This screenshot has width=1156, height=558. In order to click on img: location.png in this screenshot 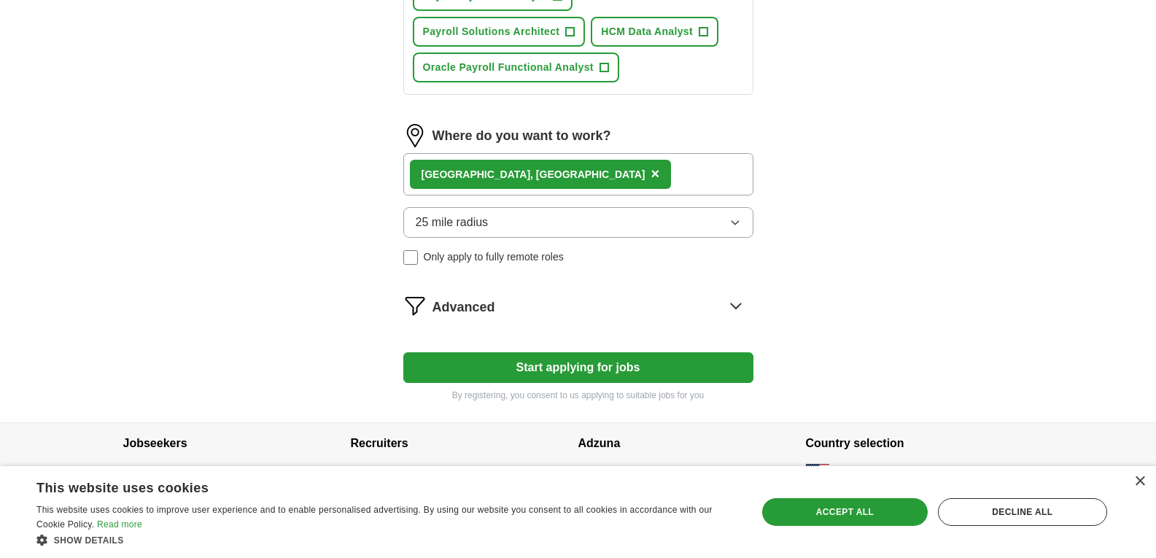, I will do `click(415, 136)`.